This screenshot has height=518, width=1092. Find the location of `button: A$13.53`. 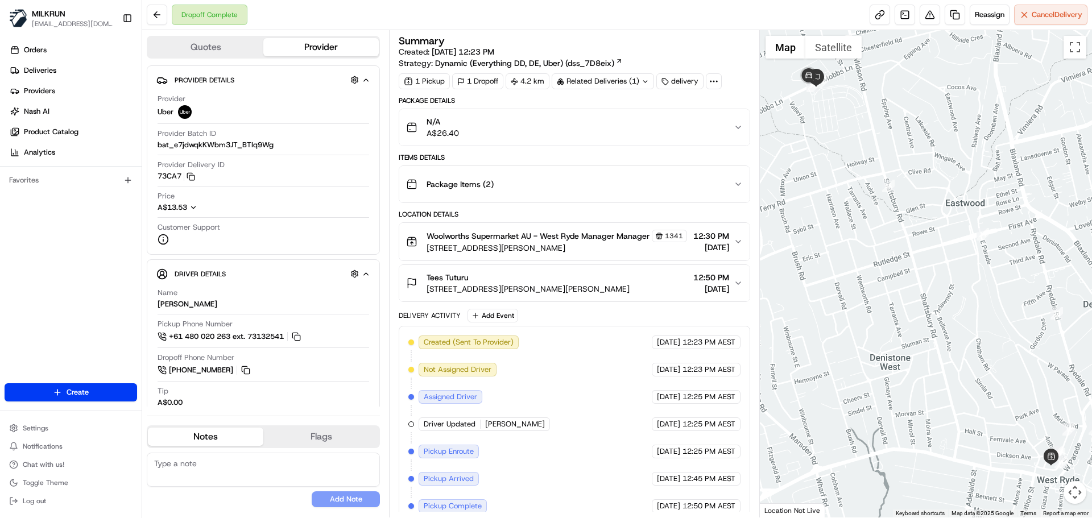

button: A$13.53 is located at coordinates (208, 208).